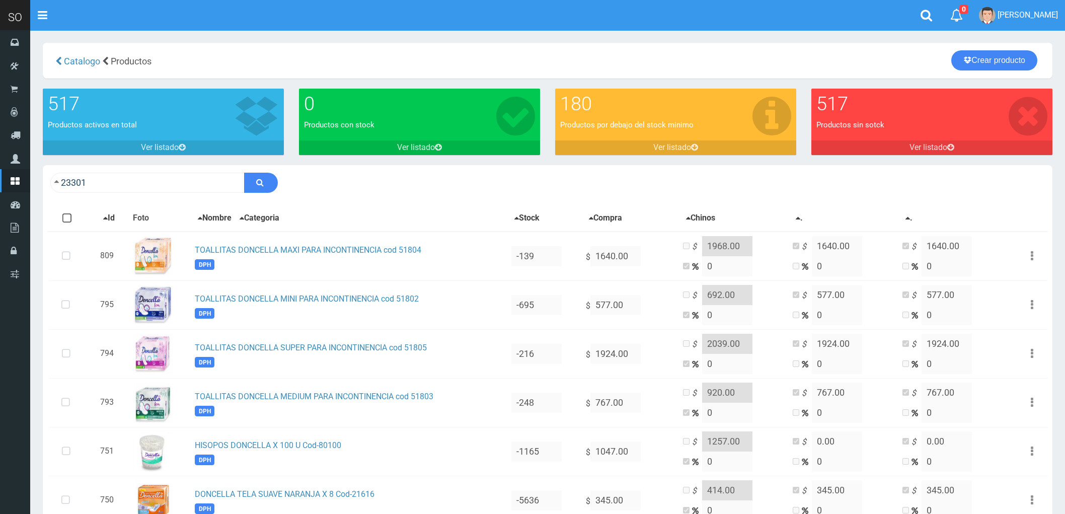 The image size is (1065, 514). What do you see at coordinates (701, 218) in the screenshot?
I see `button: Chinos` at bounding box center [701, 218].